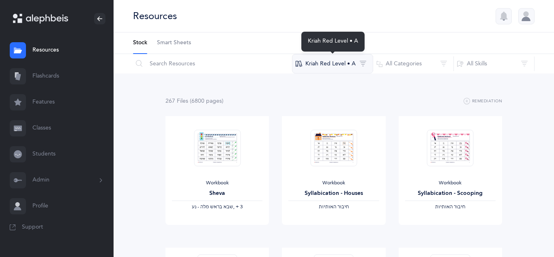 This screenshot has width=554, height=257. I want to click on input: Search Resources, so click(212, 64).